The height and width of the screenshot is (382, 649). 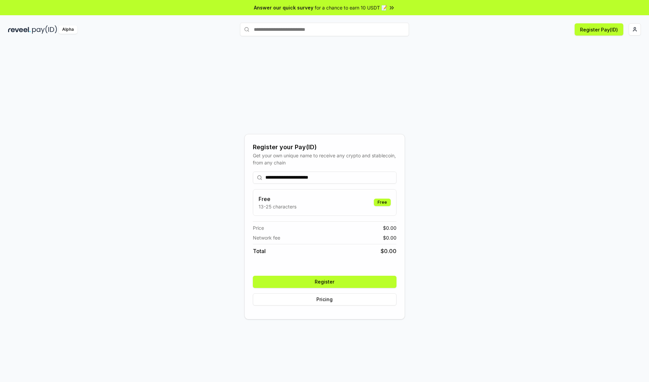 I want to click on span: Price, so click(x=258, y=228).